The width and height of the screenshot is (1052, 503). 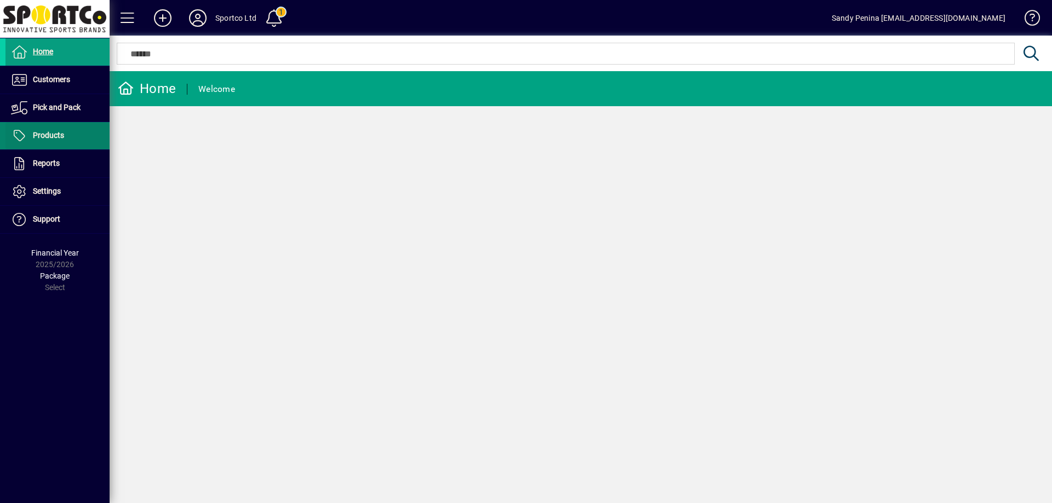 I want to click on a: Reports, so click(x=58, y=164).